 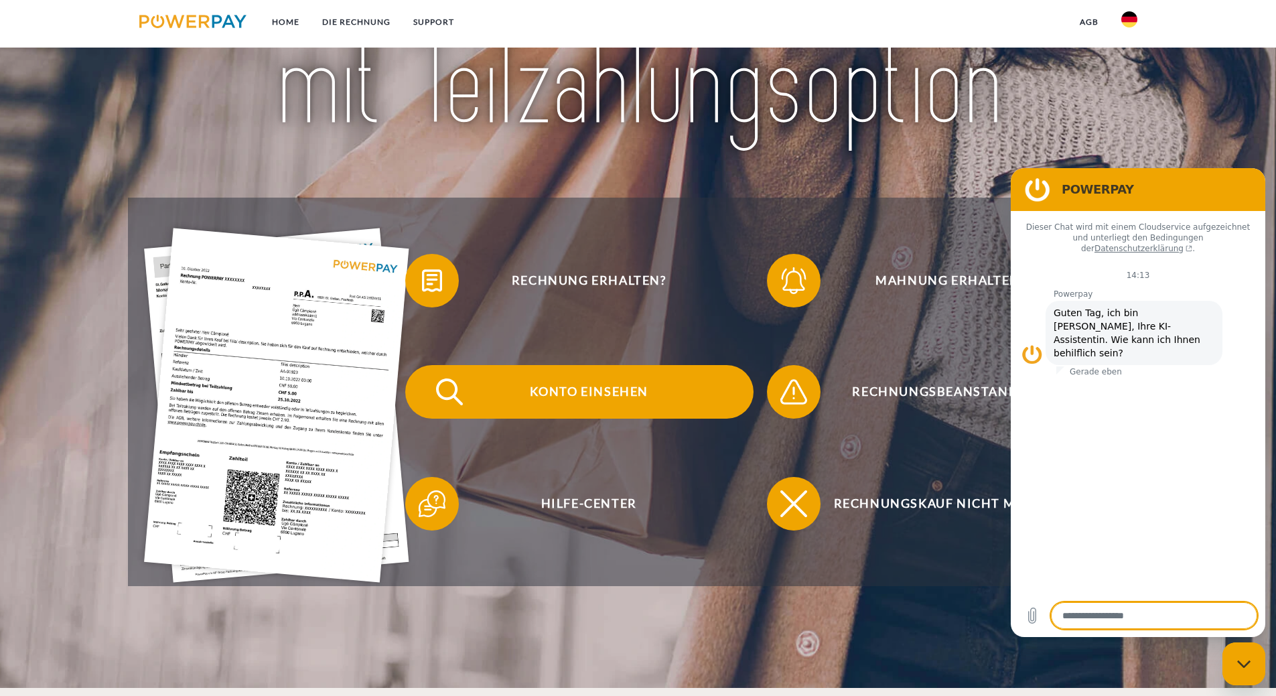 What do you see at coordinates (579, 504) in the screenshot?
I see `a: Hilfe-Center` at bounding box center [579, 504].